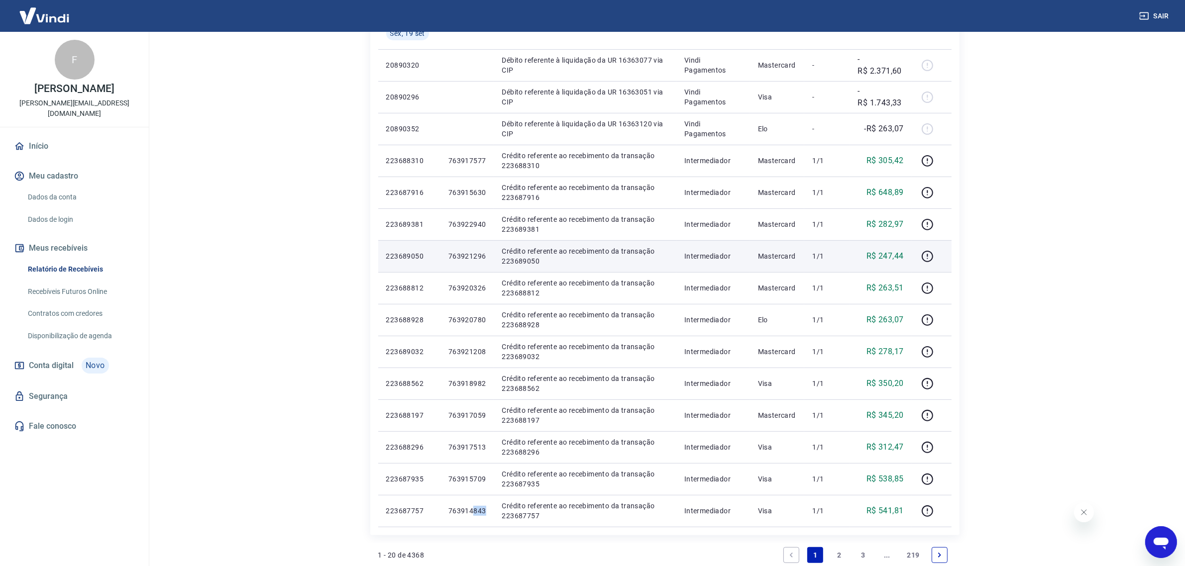 This screenshot has height=566, width=1185. What do you see at coordinates (95, 366) in the screenshot?
I see `span: Novo` at bounding box center [95, 366].